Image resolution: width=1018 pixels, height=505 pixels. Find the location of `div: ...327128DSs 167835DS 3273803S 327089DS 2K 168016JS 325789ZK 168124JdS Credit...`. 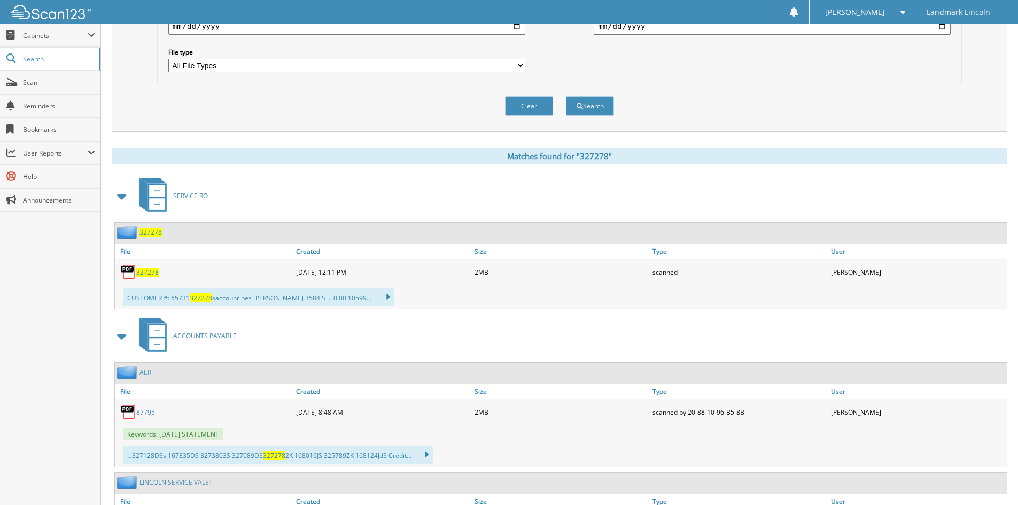

div: ...327128DSs 167835DS 3273803S 327089DS 2K 168016JS 325789ZK 168124JdS Credit... is located at coordinates (278, 455).